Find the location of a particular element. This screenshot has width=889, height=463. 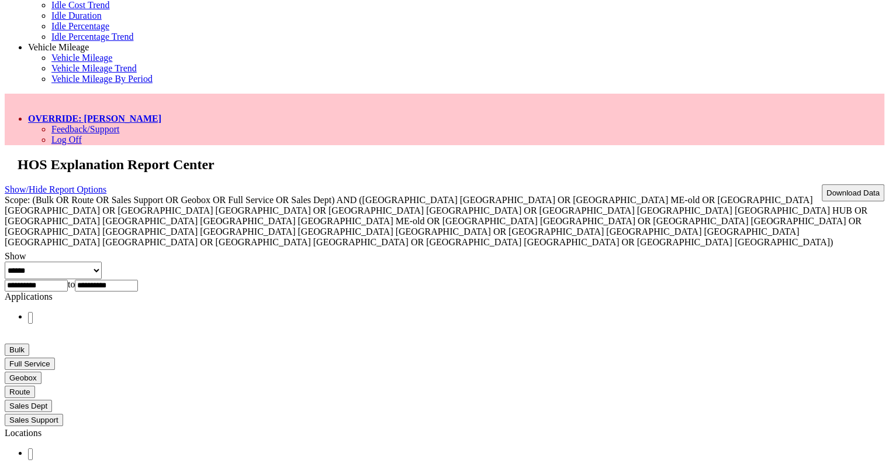

span: to is located at coordinates (71, 284).